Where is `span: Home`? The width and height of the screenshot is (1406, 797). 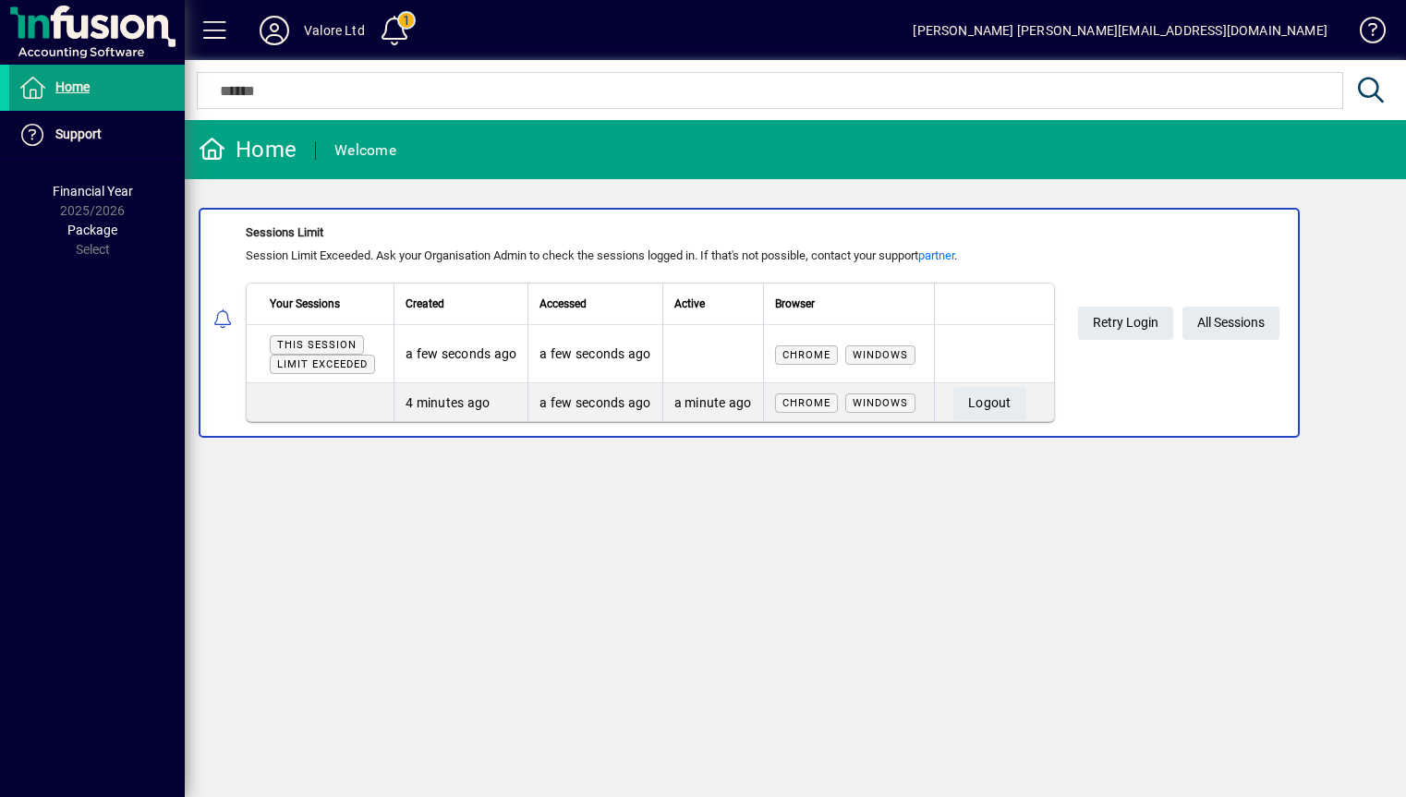
span: Home is located at coordinates (72, 87).